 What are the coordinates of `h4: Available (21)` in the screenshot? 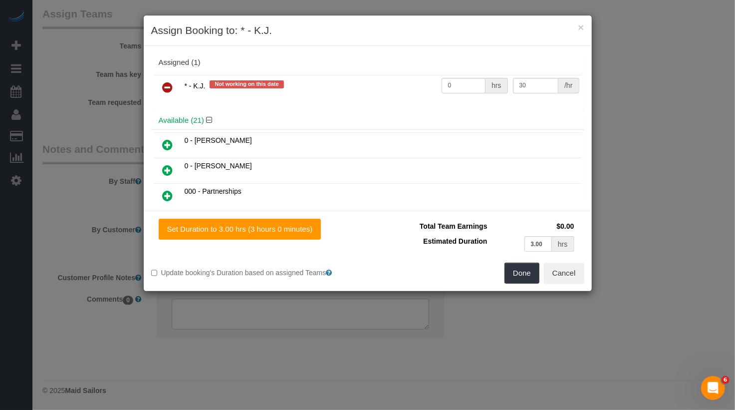 It's located at (368, 120).